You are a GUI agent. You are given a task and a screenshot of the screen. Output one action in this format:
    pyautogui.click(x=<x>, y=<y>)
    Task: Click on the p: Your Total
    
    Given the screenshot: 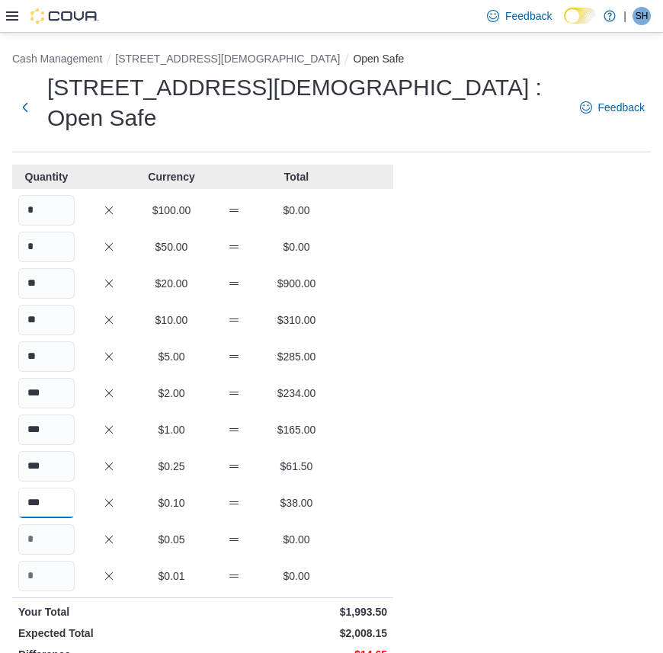 What is the action you would take?
    pyautogui.click(x=109, y=612)
    